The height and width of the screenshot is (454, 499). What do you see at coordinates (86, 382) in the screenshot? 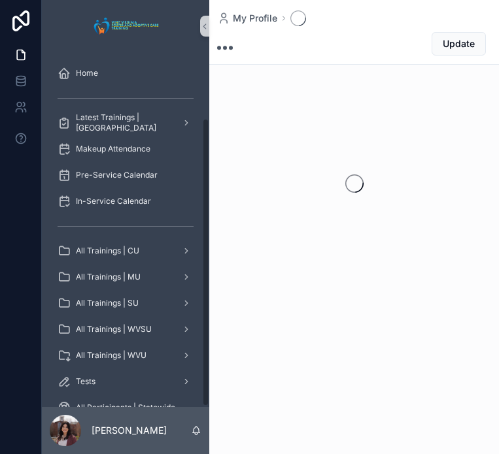
I see `span: Tests` at bounding box center [86, 382].